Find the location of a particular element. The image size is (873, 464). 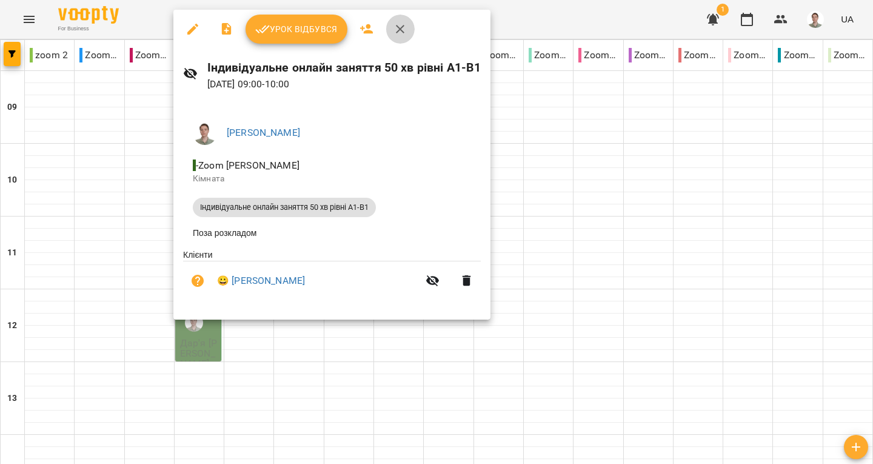

p: Кімната is located at coordinates (332, 179).